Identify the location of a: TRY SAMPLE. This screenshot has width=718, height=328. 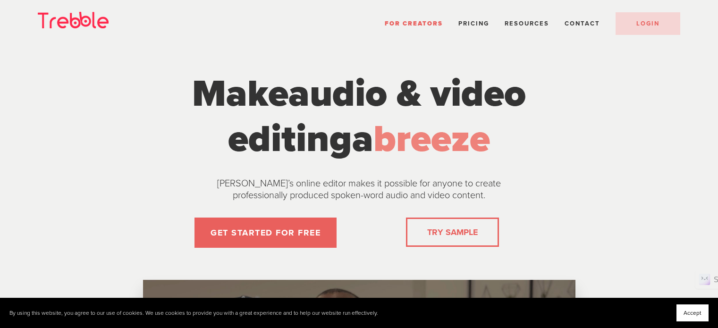
(452, 232).